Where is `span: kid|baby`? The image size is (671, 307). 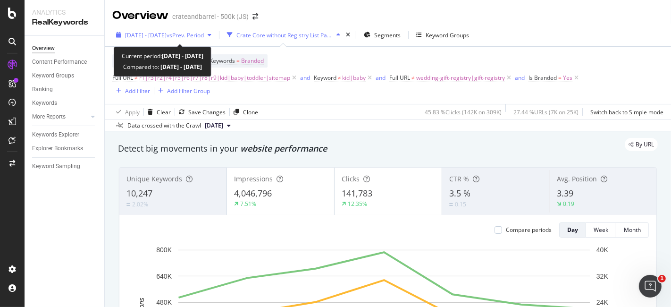
span: kid|baby is located at coordinates (354, 78).